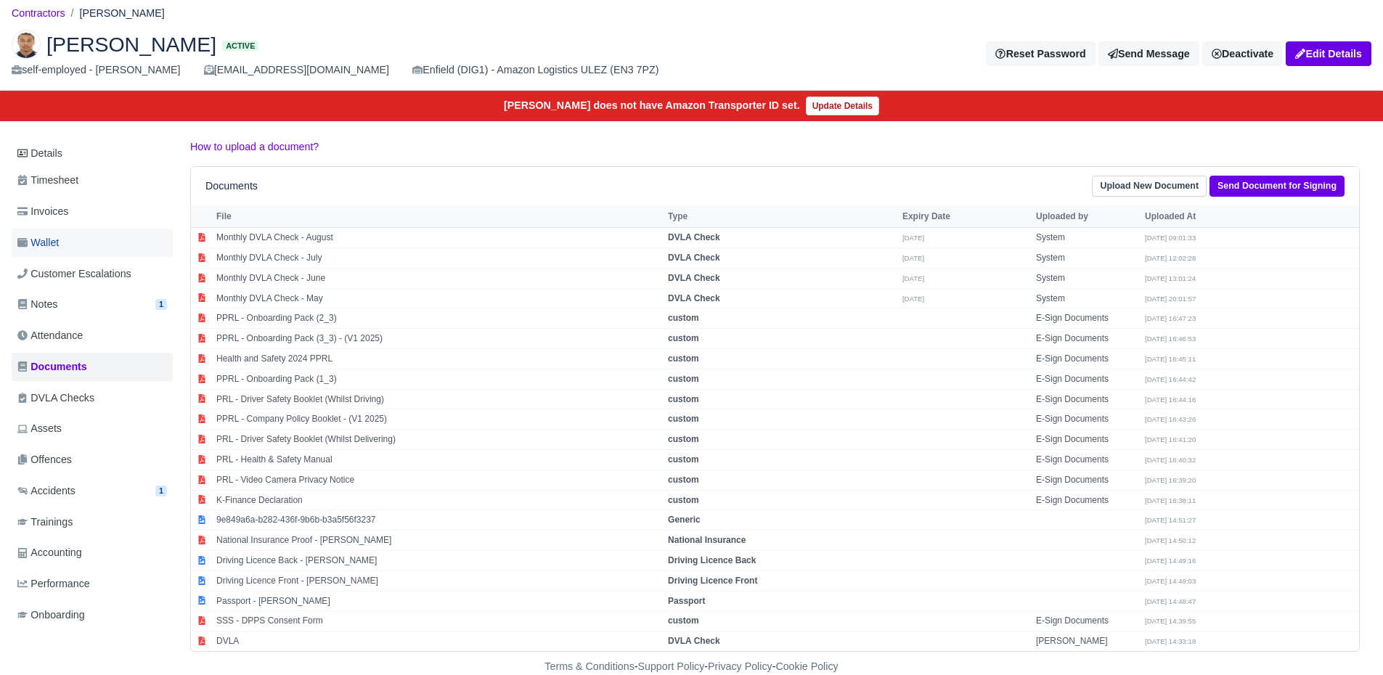  Describe the element at coordinates (439, 339) in the screenshot. I see `td: PPRL - Onboarding Pack (3_3) - (V1 2025)` at that location.